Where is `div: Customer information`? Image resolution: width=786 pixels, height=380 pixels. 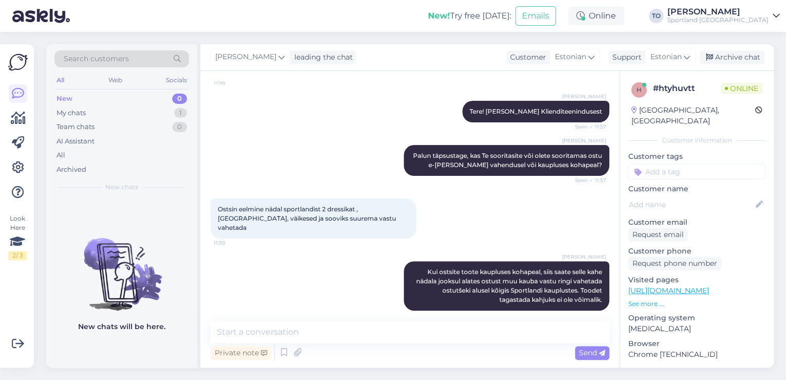 div: Customer information is located at coordinates (697, 140).